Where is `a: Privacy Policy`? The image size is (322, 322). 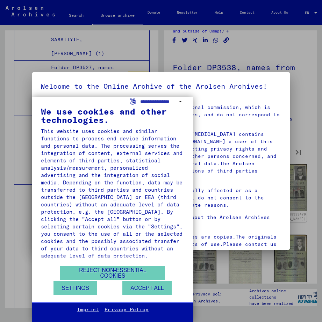 a: Privacy Policy is located at coordinates (127, 310).